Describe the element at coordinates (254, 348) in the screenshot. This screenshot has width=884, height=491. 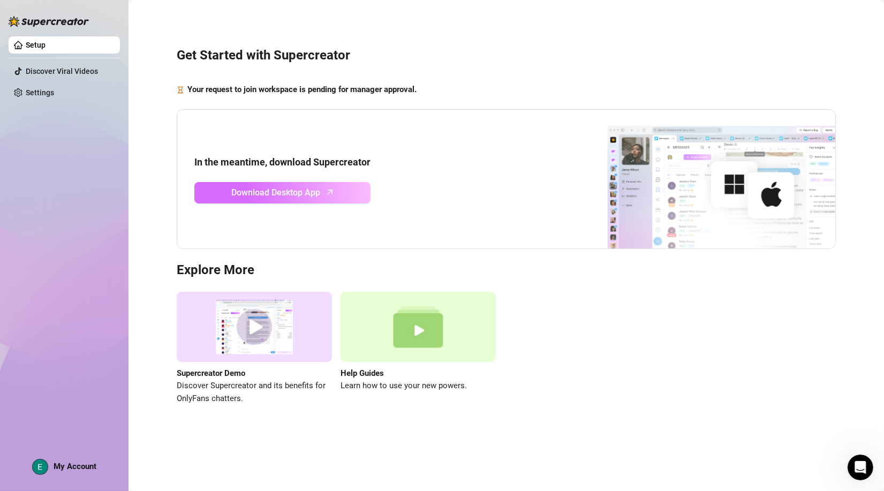
I see `a: Supercreator DemoDiscover Supercreator and its benefits for OnlyFans chatters.` at that location.